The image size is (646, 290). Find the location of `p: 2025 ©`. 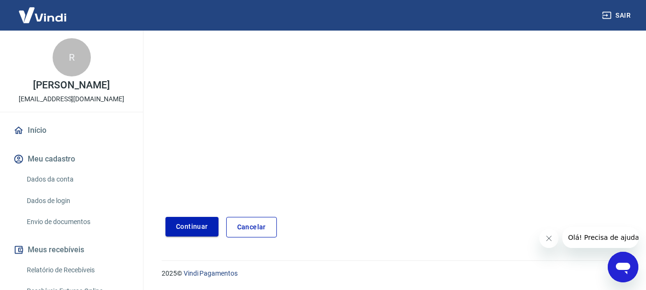

p: 2025 © is located at coordinates (392, 273).